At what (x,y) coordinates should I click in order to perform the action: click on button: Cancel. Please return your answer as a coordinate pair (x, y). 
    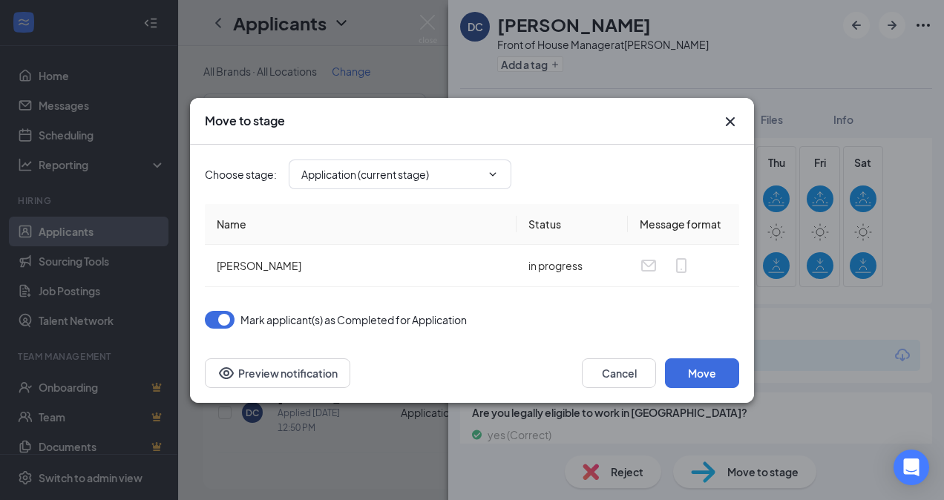
    Looking at the image, I should click on (619, 373).